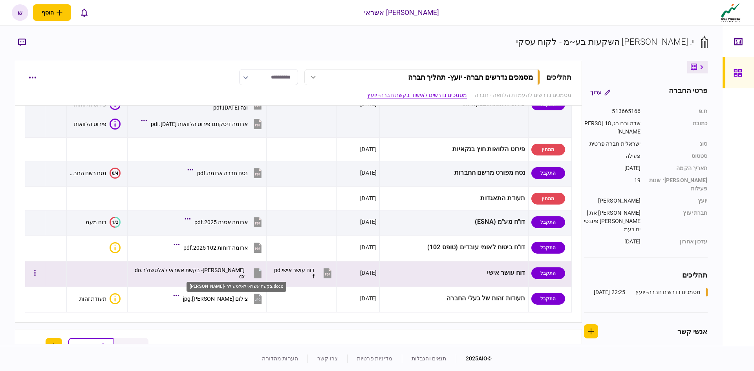  What do you see at coordinates (93, 299) in the screenshot?
I see `div: תעודת זהות` at bounding box center [93, 299].